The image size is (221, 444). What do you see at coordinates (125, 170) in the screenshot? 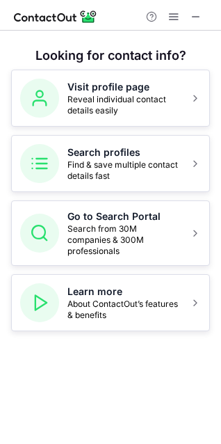
I see `span: Find & save multiple contact details fast` at bounding box center [125, 170].